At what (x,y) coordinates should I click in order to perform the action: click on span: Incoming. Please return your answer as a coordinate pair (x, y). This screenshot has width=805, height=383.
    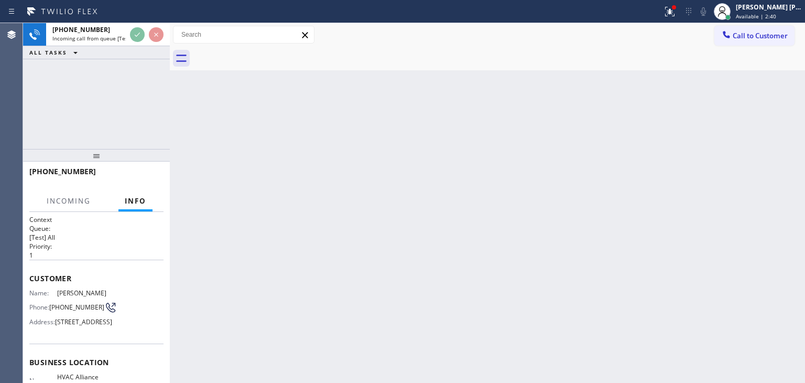
    Looking at the image, I should click on (69, 201).